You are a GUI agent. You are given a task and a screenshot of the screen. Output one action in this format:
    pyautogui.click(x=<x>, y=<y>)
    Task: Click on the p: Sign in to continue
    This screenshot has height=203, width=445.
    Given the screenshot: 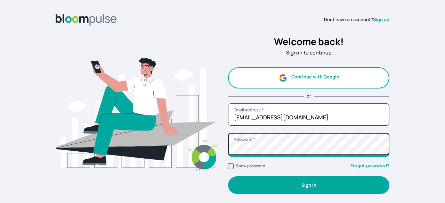 What is the action you would take?
    pyautogui.click(x=309, y=53)
    